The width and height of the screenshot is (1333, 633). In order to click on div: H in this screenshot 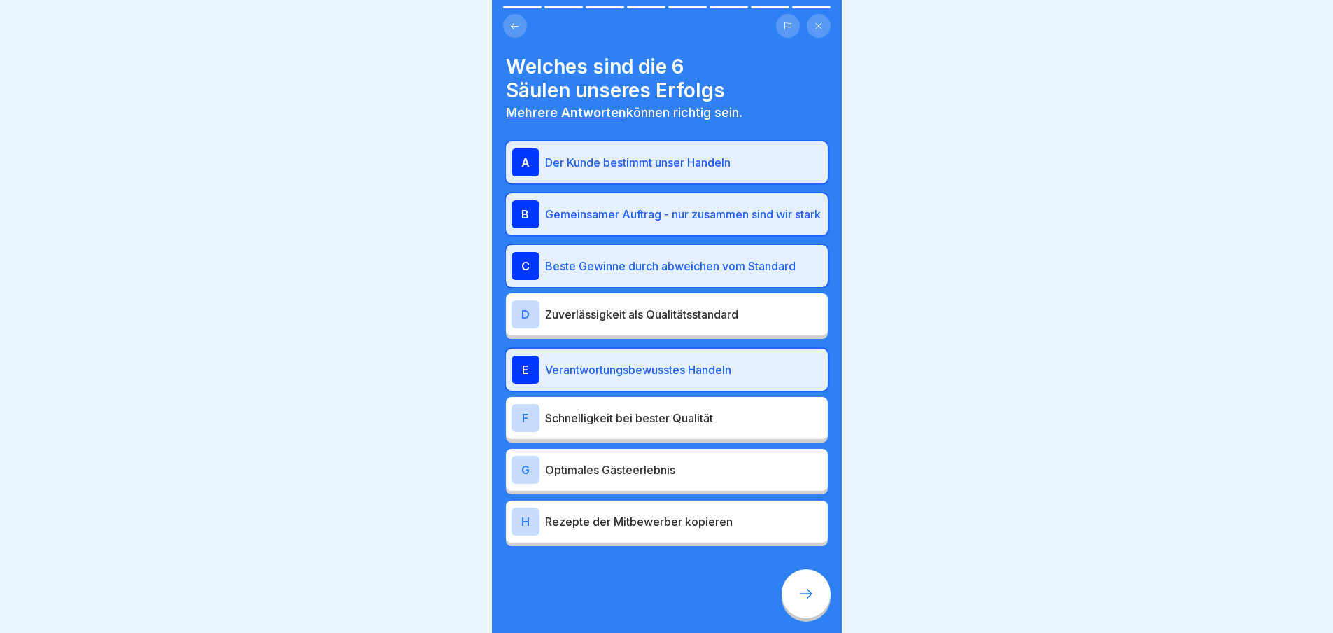, I will do `click(526, 521)`.